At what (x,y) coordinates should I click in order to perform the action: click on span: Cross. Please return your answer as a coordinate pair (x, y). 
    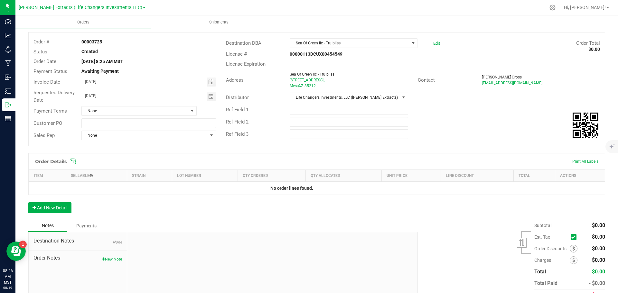
    Looking at the image, I should click on (517, 77).